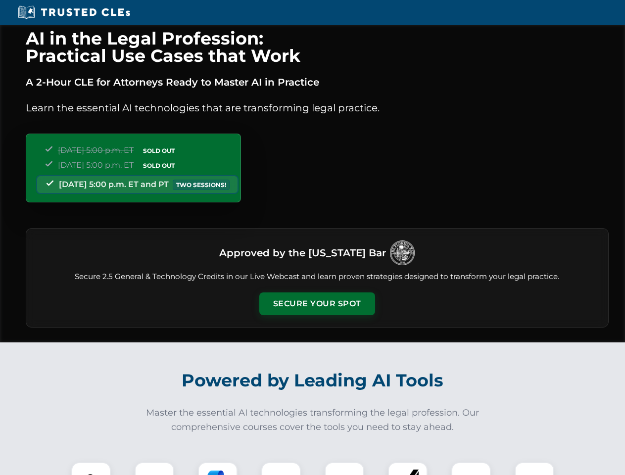  I want to click on p: A 2-Hour CLE for Attorneys Ready to Master AI in Practice, so click(317, 82).